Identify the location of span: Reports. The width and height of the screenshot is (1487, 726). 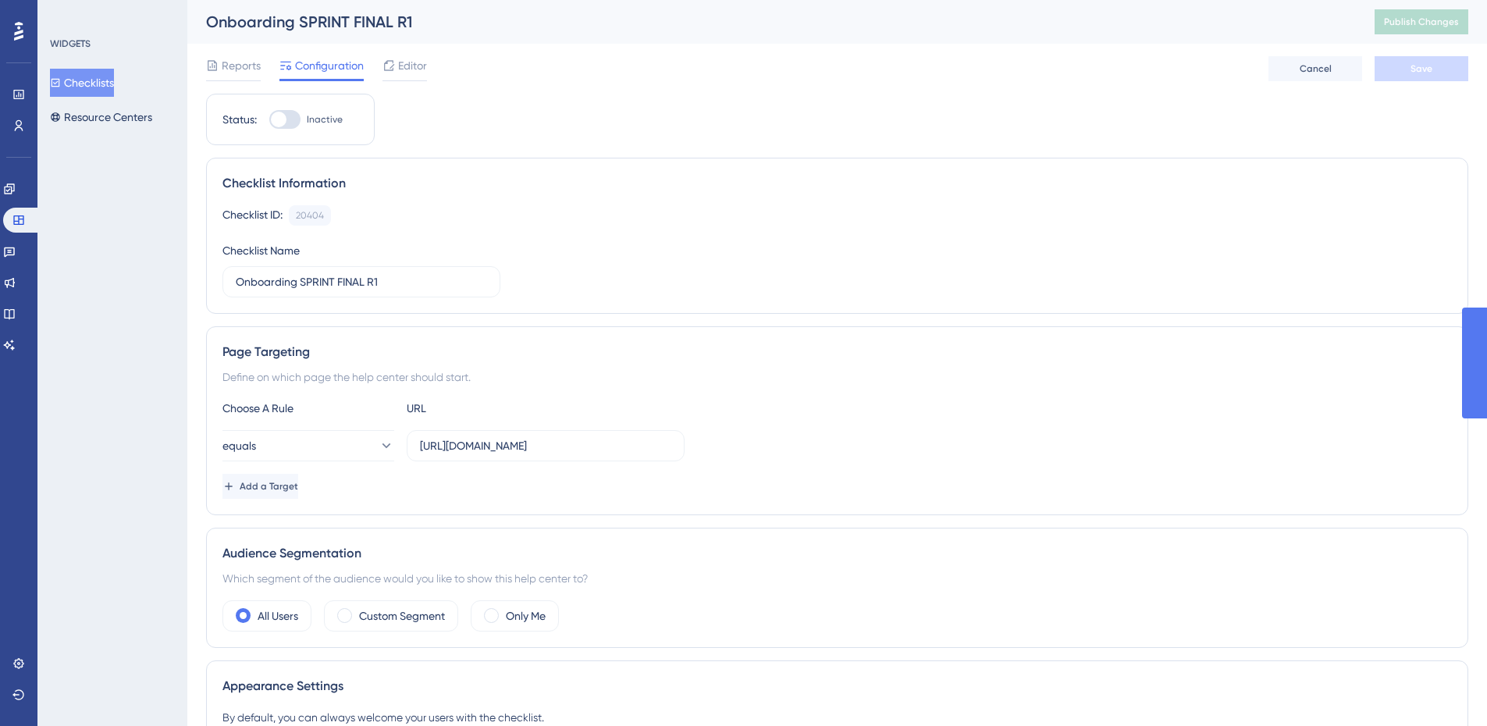
(241, 66).